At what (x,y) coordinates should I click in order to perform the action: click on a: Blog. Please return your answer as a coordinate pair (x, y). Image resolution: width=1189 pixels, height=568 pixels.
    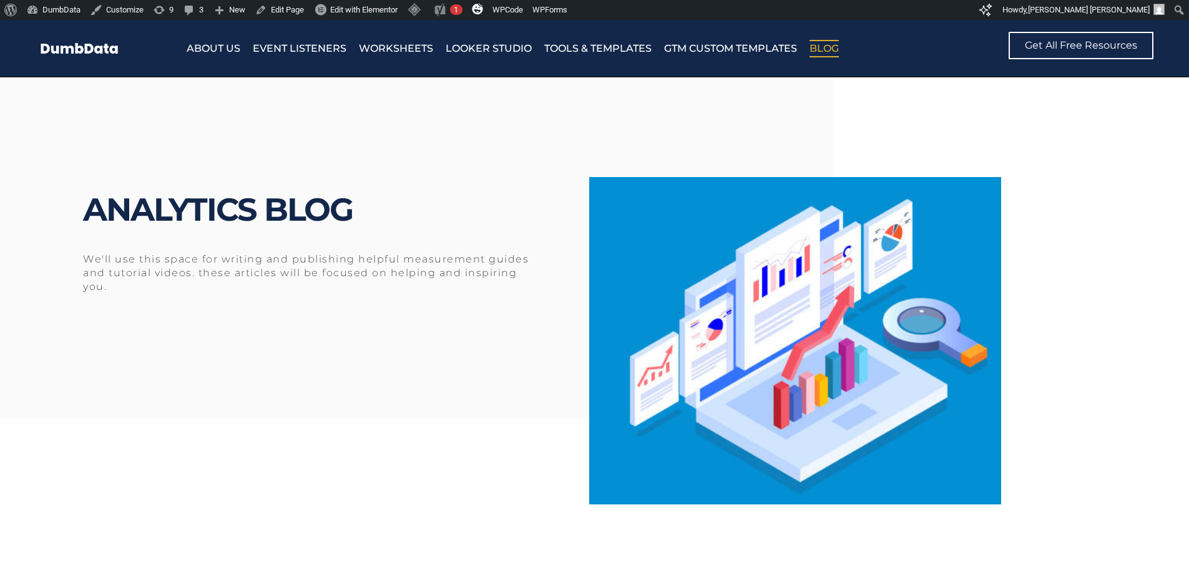
    Looking at the image, I should click on (824, 49).